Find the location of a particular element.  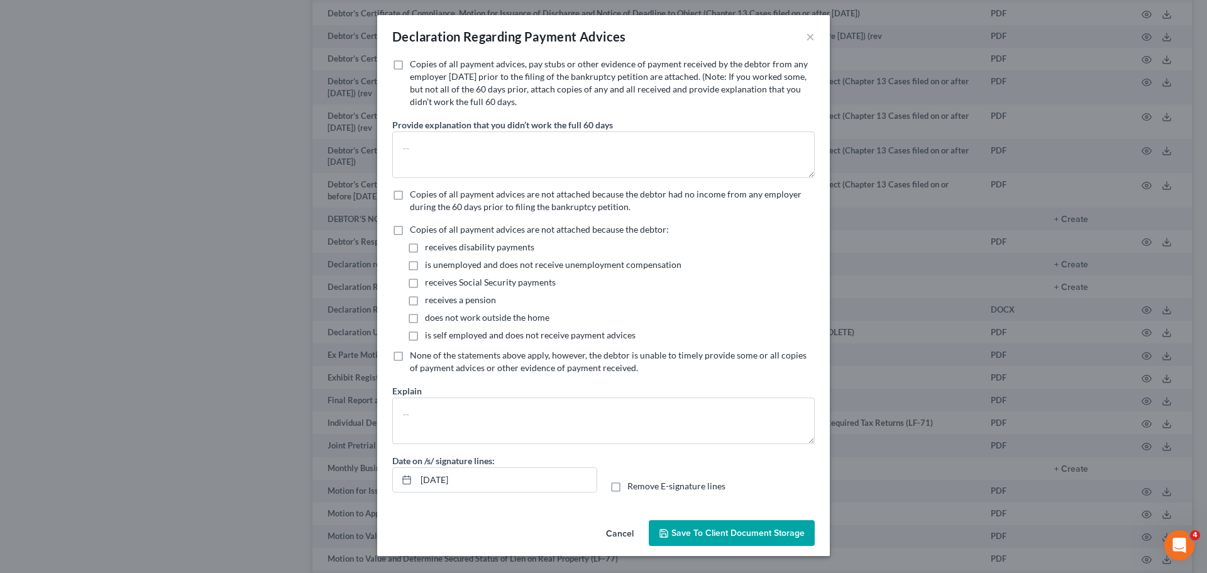

span: Remove E-signature lines is located at coordinates (677, 485).